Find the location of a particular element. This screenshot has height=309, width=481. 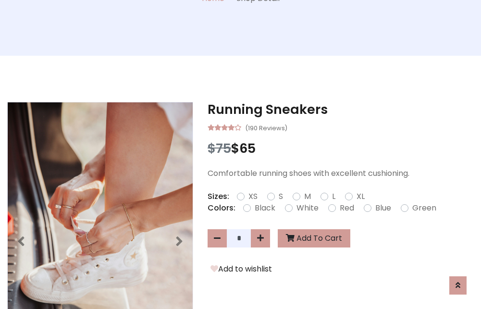

label: S is located at coordinates (280, 196).